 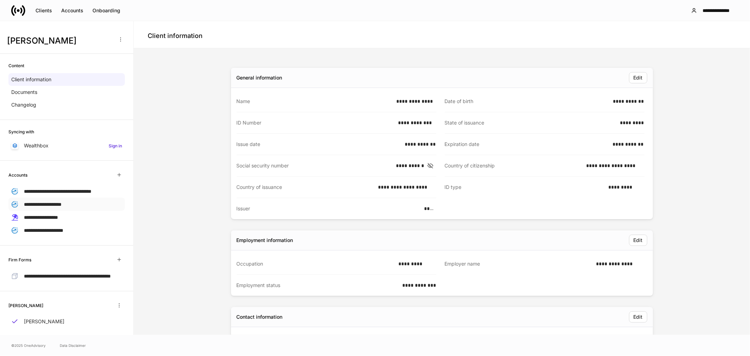 I want to click on span: © 2025 OneAdvisory, so click(x=28, y=345).